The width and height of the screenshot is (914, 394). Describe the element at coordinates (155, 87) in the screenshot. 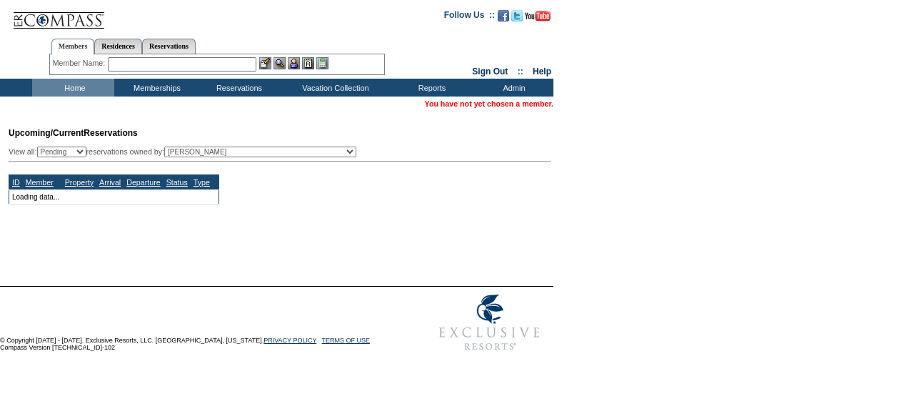

I see `td: Memberships` at that location.